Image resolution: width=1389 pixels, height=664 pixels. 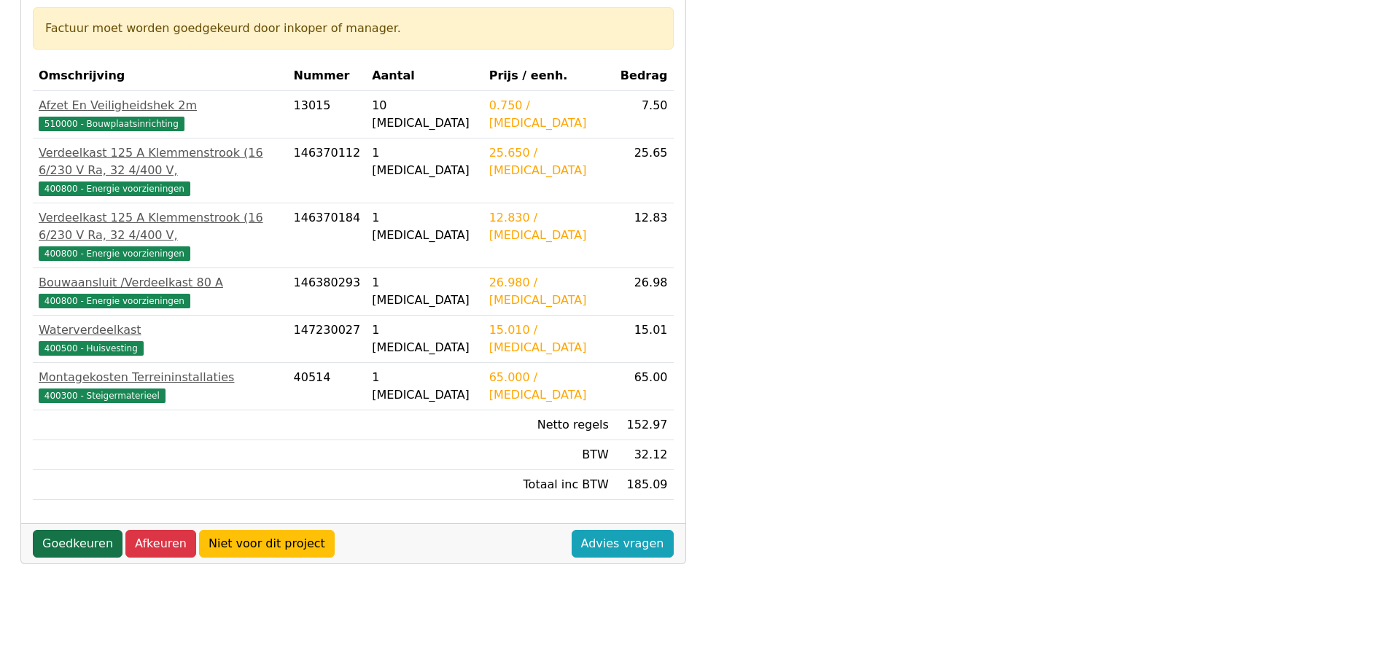 What do you see at coordinates (644, 235) in the screenshot?
I see `td: 12.83` at bounding box center [644, 235].